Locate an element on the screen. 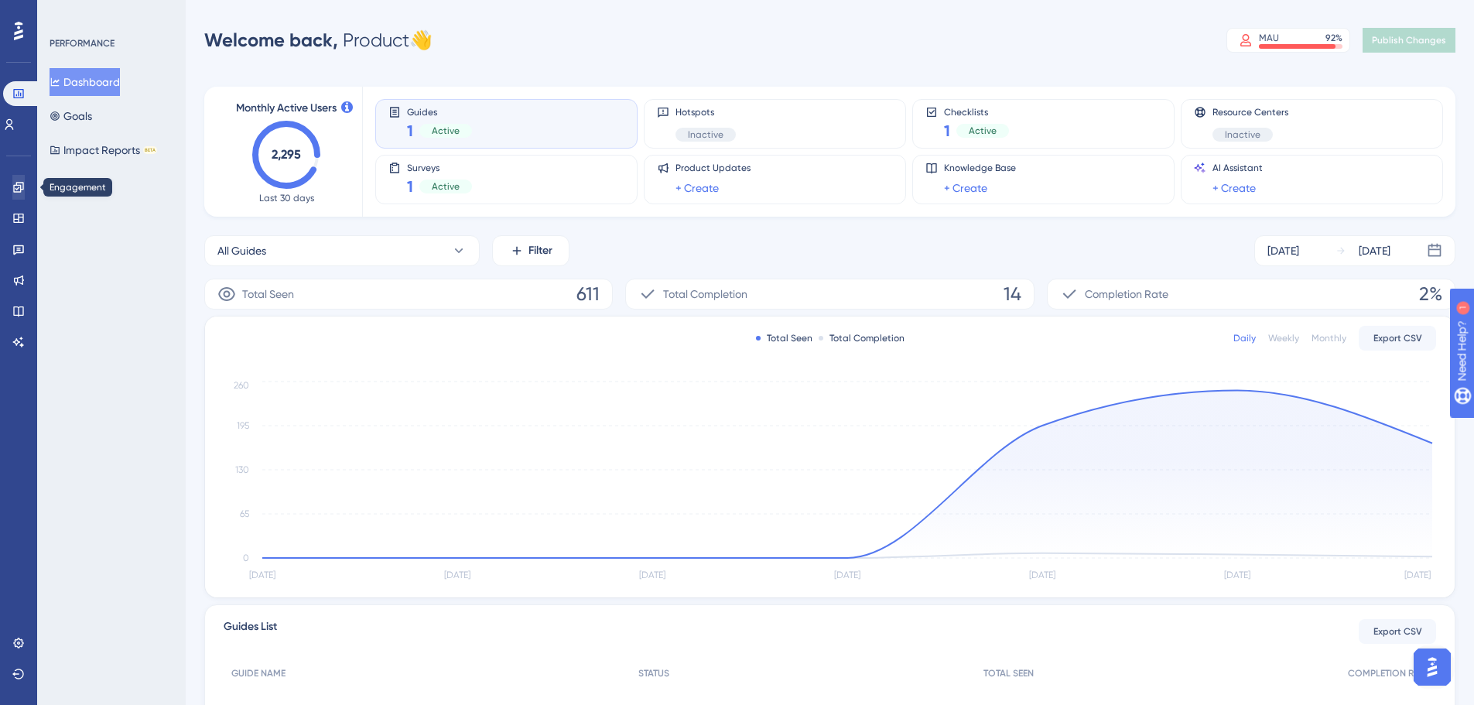  button: All Guides is located at coordinates (342, 251).